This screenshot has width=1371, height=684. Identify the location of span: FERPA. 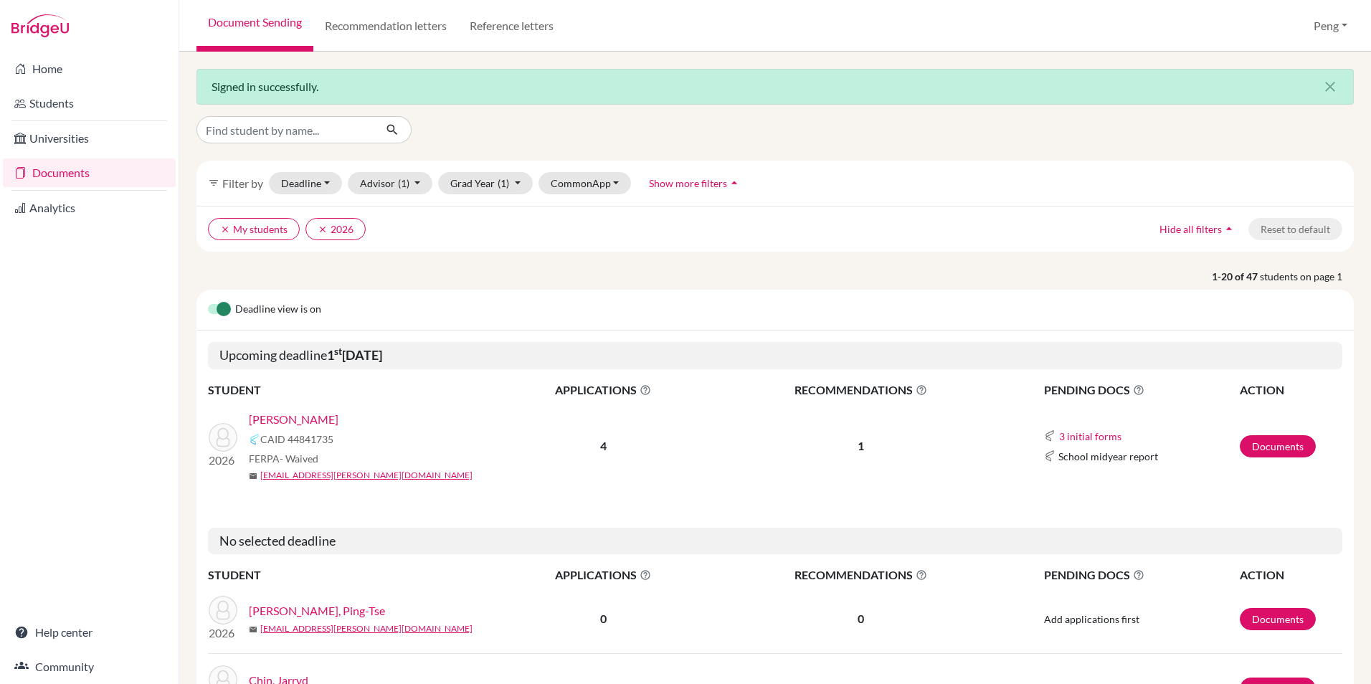
(283, 458).